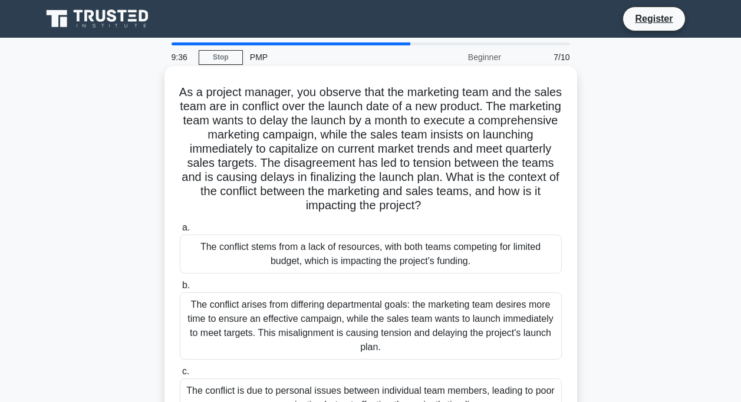  What do you see at coordinates (371, 254) in the screenshot?
I see `div: The conflict stems from a lack of resources, with both teams competing for limited budget, which ...` at bounding box center [371, 254].